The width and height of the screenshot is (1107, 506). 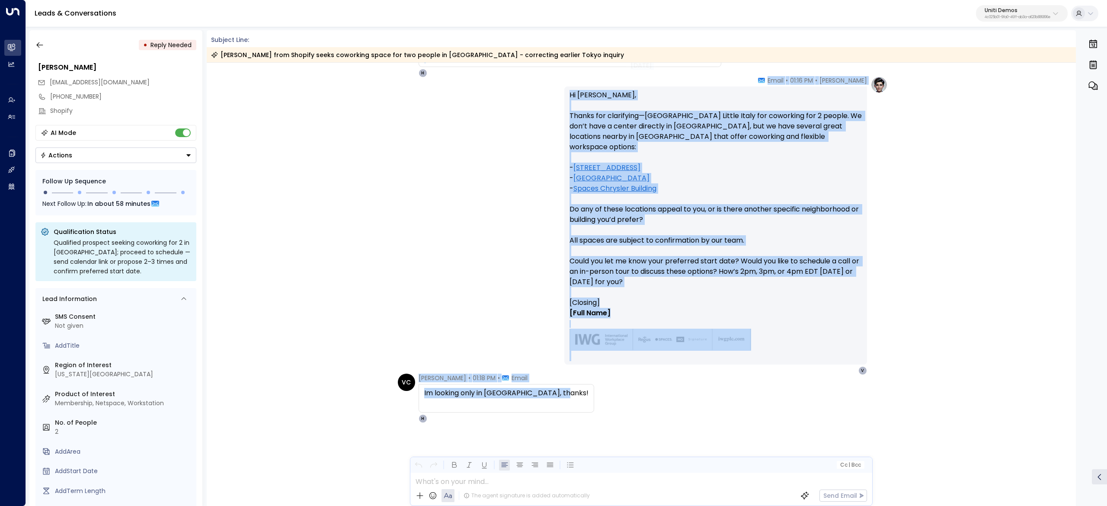 I want to click on div: AddTerm Length, so click(x=124, y=491).